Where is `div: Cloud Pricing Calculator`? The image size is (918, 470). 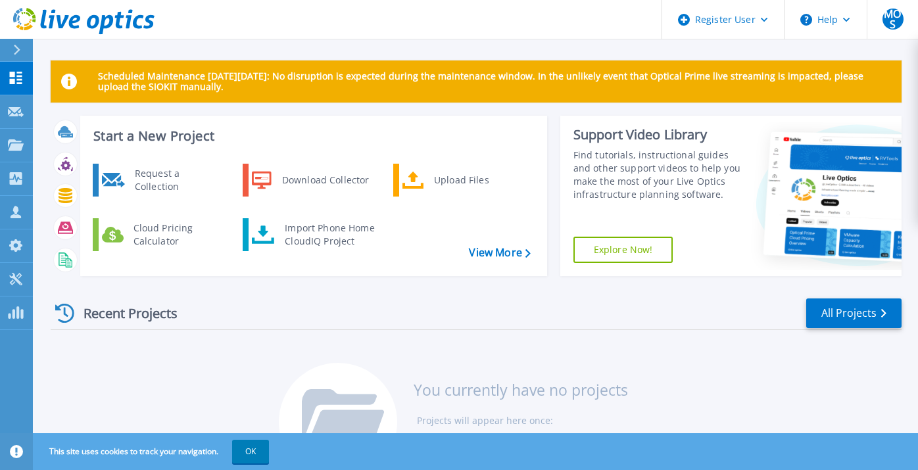
div: Cloud Pricing Calculator is located at coordinates (175, 235).